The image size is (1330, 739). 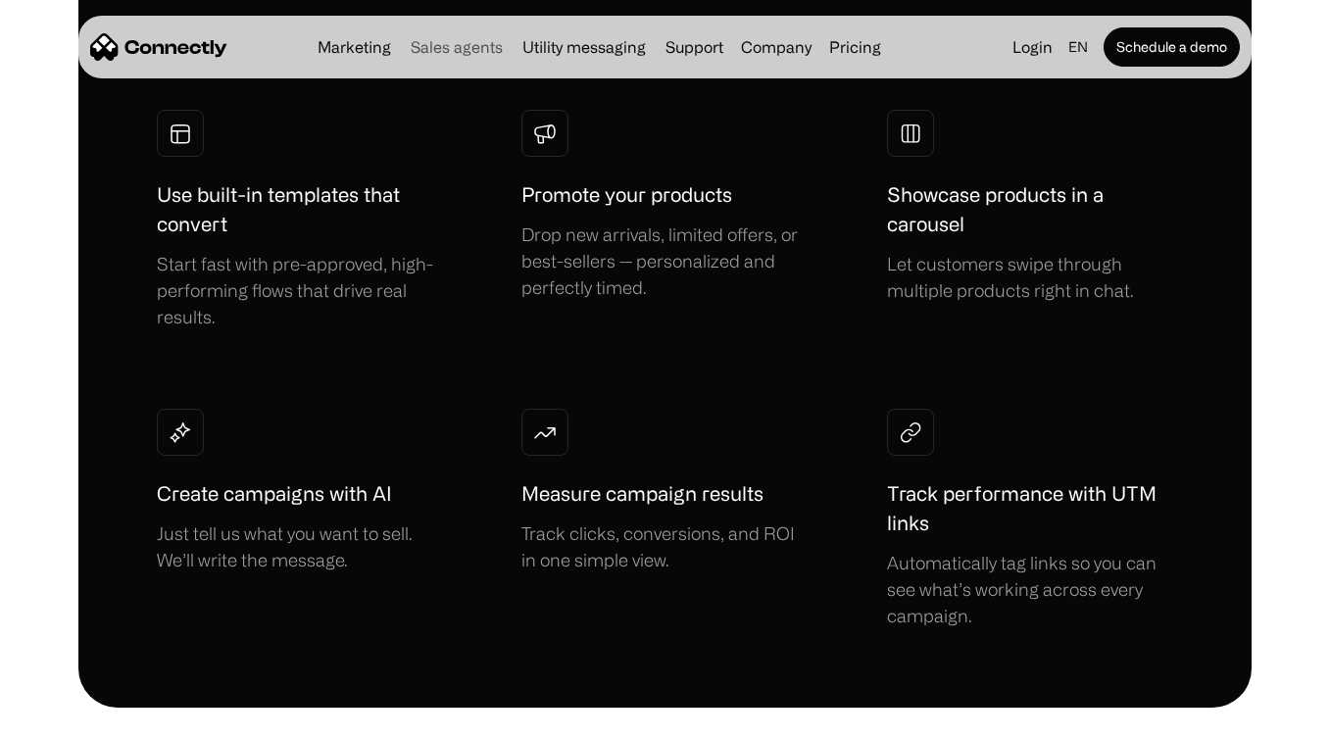 I want to click on a: Support, so click(x=694, y=47).